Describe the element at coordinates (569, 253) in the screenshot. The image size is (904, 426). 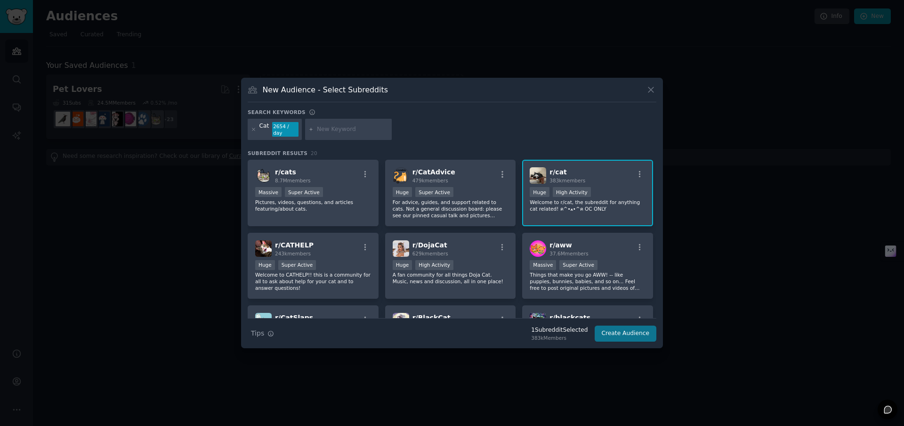
I see `span: 37.6M members` at that location.